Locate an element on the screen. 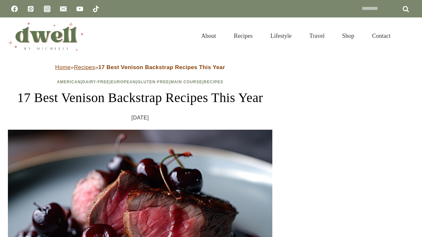  h1: 17 Best Venison Backstrap Recipes This Year is located at coordinates (140, 98).